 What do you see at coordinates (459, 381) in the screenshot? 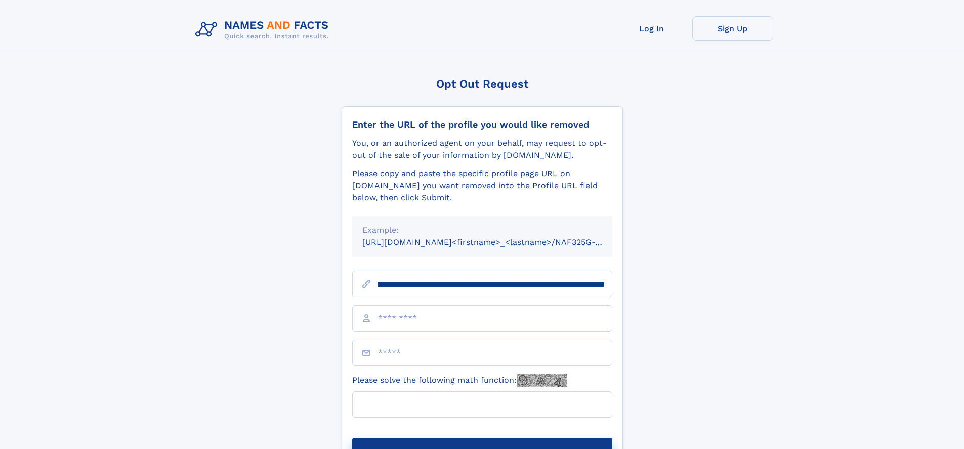
I see `label: Please solve the following math function:` at bounding box center [459, 381].